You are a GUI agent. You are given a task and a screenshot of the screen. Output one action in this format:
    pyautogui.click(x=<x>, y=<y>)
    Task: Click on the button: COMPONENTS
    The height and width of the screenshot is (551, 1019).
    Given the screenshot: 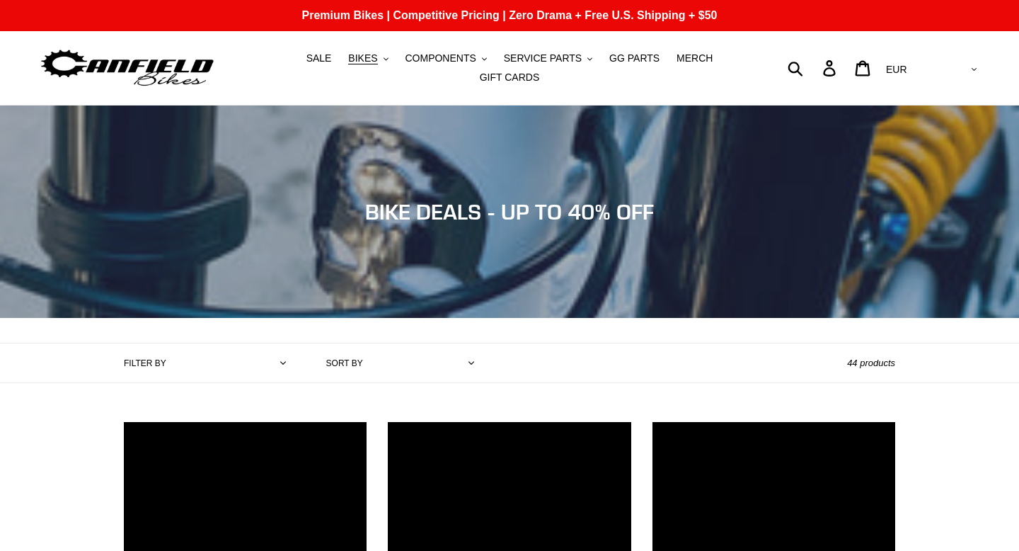 What is the action you would take?
    pyautogui.click(x=445, y=58)
    